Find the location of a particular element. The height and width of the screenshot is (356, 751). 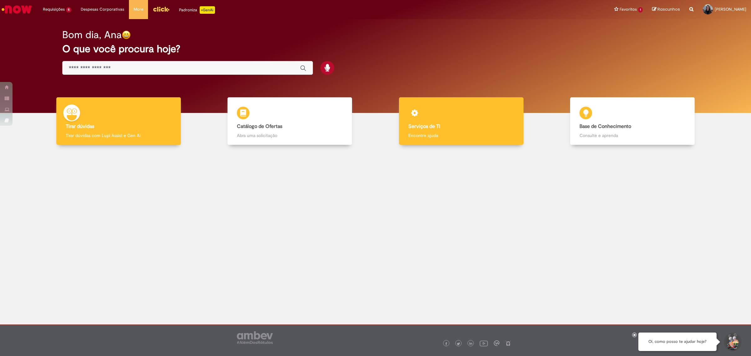

a: Tirar dúvidas Tirar dúvidas com Lupi Assist e Gen Ai is located at coordinates (119, 121).